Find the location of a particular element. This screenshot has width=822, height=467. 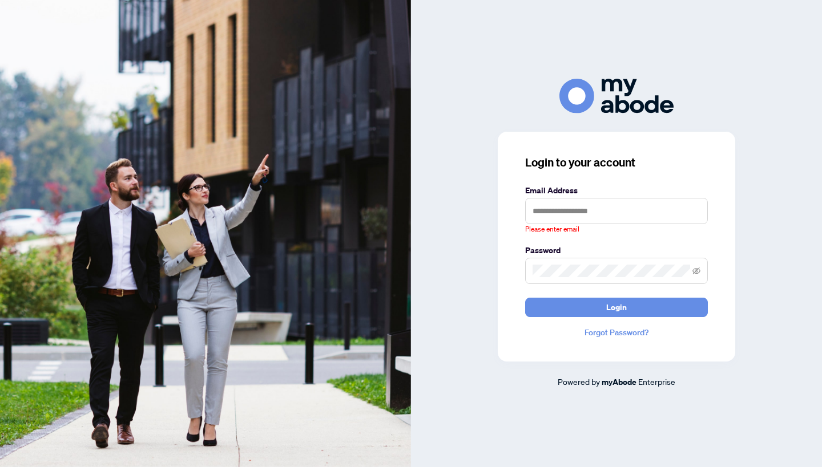

label: Password is located at coordinates (616, 250).